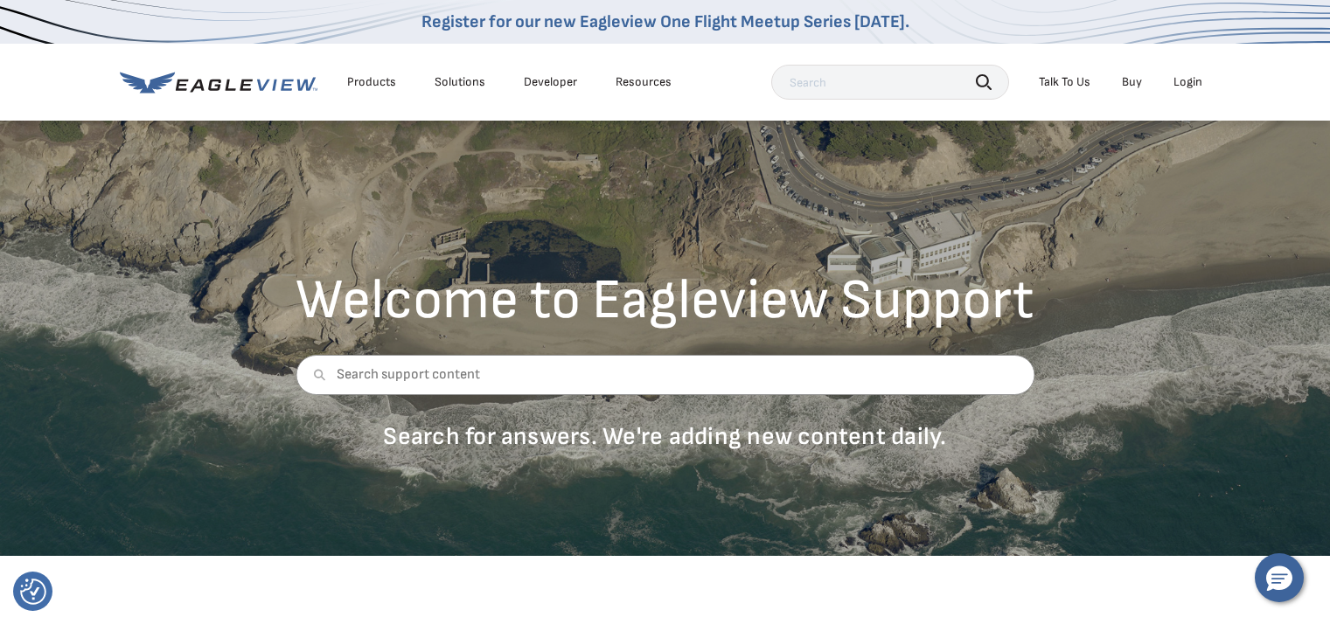 The height and width of the screenshot is (624, 1330). I want to click on input: Search, so click(890, 82).